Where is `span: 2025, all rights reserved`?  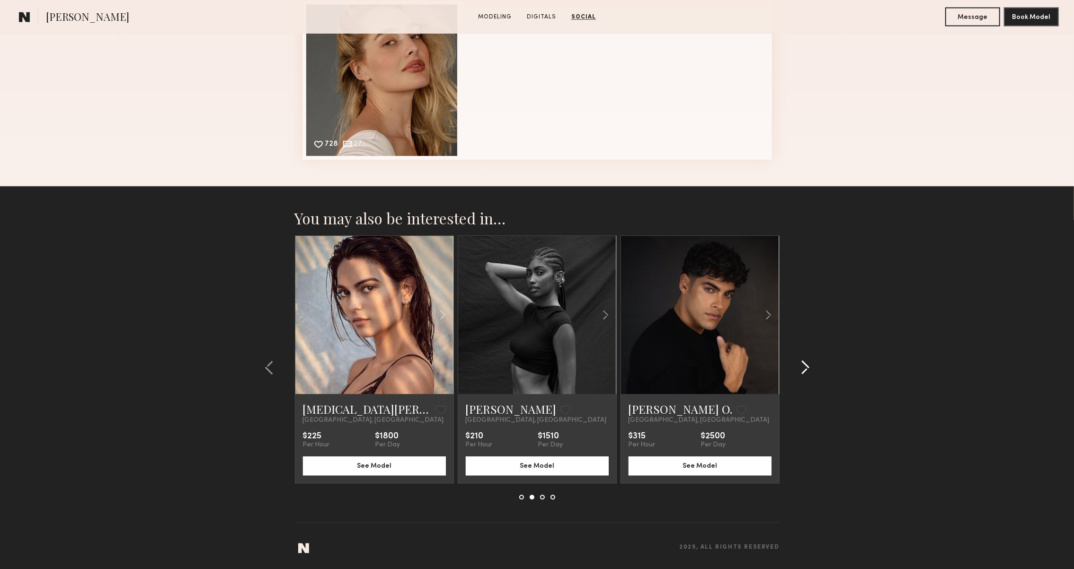
span: 2025, all rights reserved is located at coordinates (730, 547).